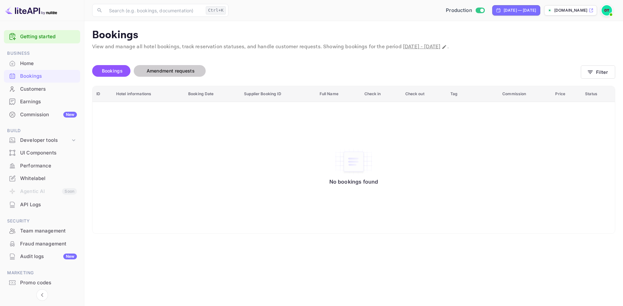 This screenshot has width=623, height=306. I want to click on a: API Logs, so click(42, 205).